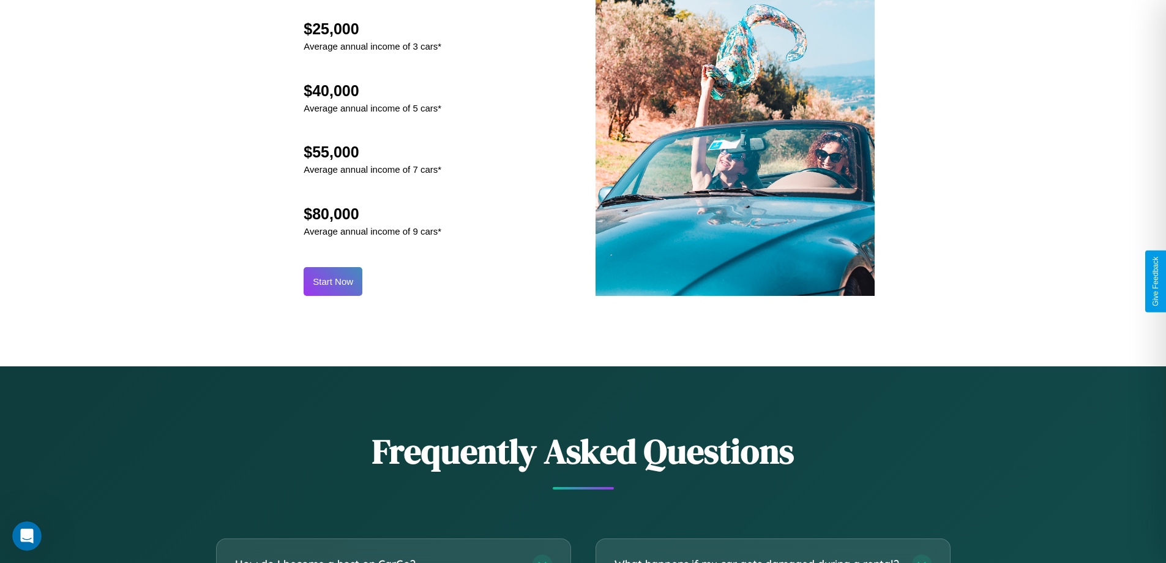 This screenshot has width=1166, height=563. I want to click on p: Average annual income of 5 cars*, so click(372, 108).